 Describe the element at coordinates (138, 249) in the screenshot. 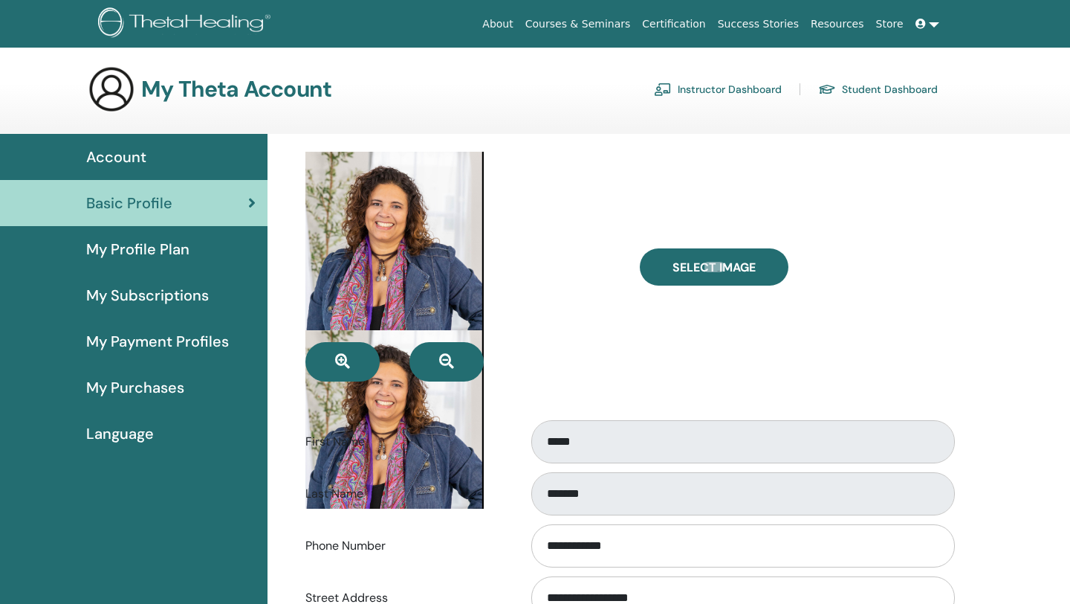

I see `span: My Profile Plan` at that location.